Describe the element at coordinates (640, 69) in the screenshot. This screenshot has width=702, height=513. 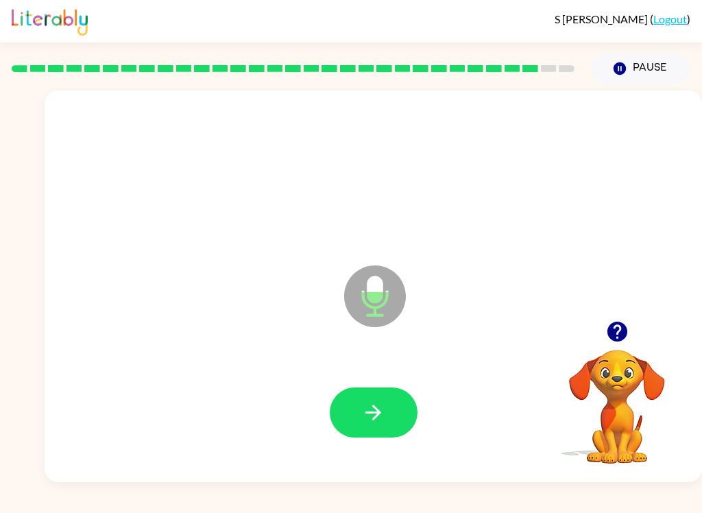
I see `button: Pause` at that location.